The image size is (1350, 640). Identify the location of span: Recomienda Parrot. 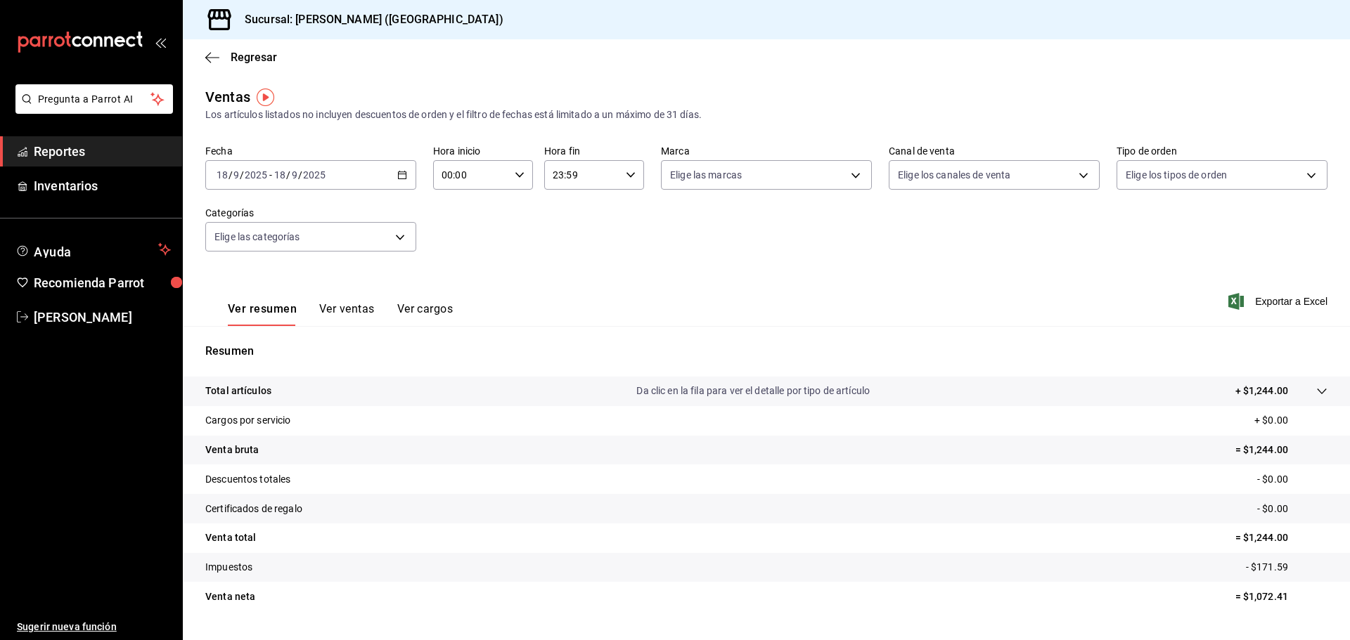
(102, 283).